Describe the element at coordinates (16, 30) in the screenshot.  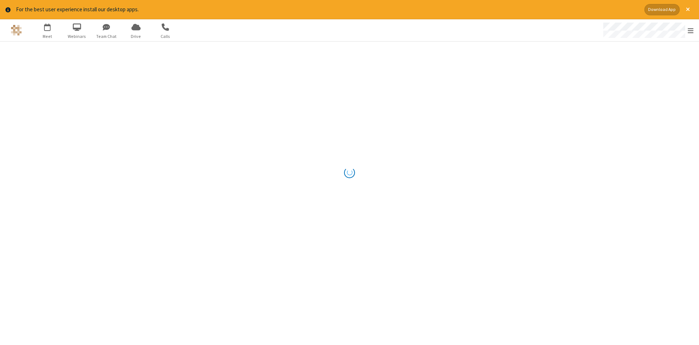
I see `img: QA Selenium DO NOT DELETE OR CHANGE` at that location.